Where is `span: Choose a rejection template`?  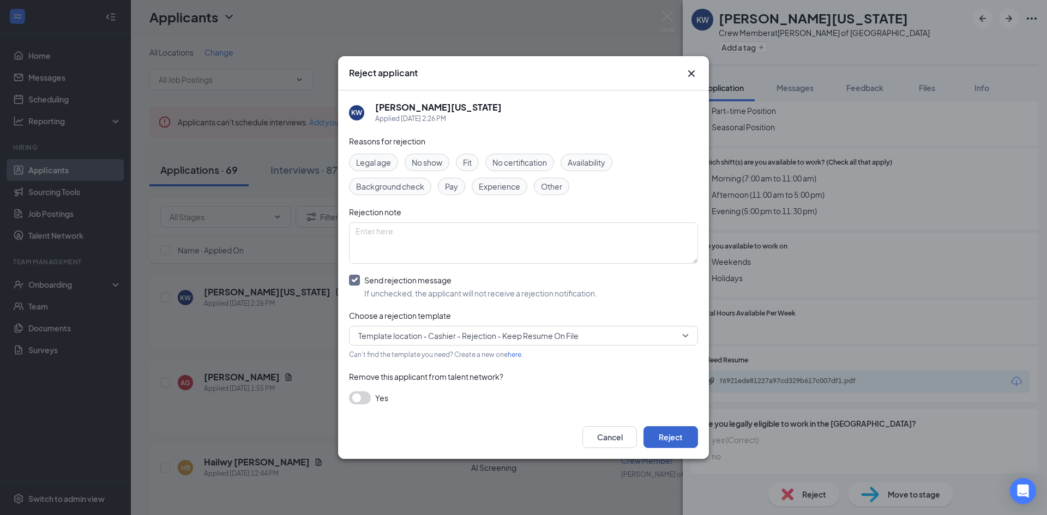 span: Choose a rejection template is located at coordinates (400, 316).